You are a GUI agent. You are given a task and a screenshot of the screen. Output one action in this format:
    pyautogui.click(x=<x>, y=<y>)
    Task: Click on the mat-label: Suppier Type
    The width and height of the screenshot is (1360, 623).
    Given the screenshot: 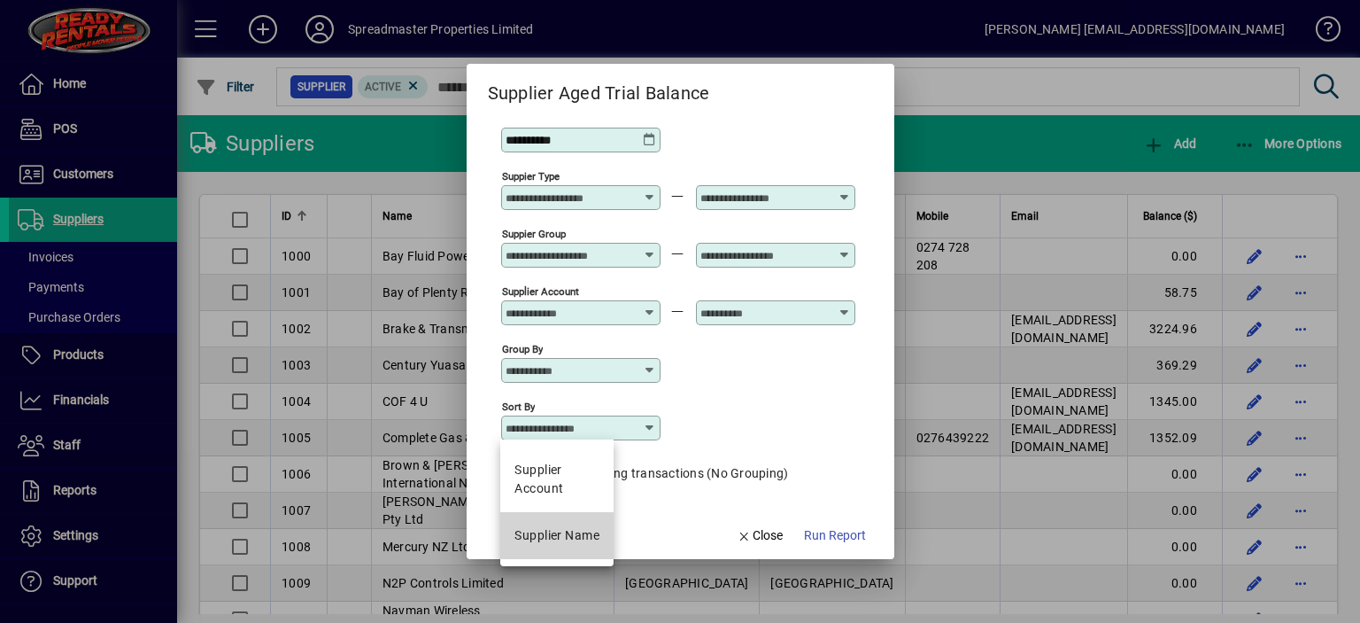 What is the action you would take?
    pyautogui.click(x=530, y=176)
    